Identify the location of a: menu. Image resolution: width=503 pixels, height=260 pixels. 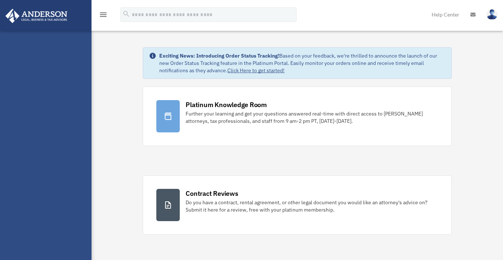
(103, 16).